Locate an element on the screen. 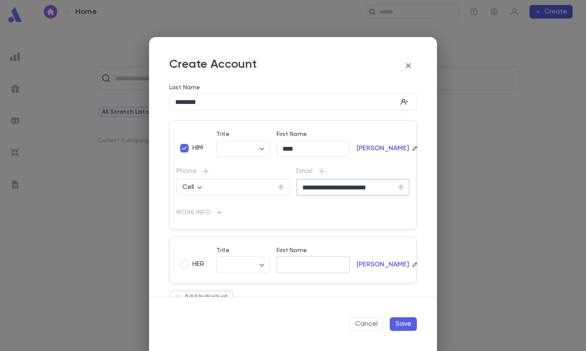  label: Last Name is located at coordinates (184, 88).